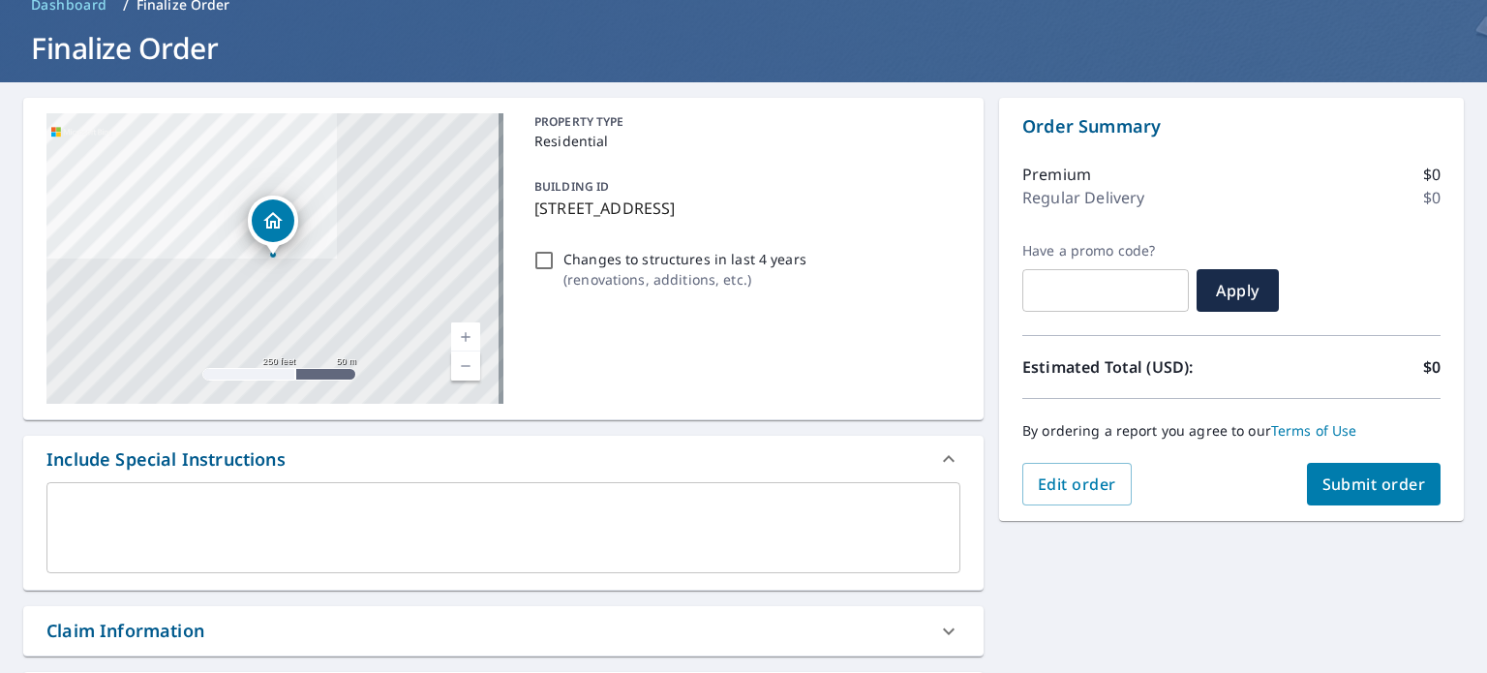  I want to click on p: Premium, so click(1056, 174).